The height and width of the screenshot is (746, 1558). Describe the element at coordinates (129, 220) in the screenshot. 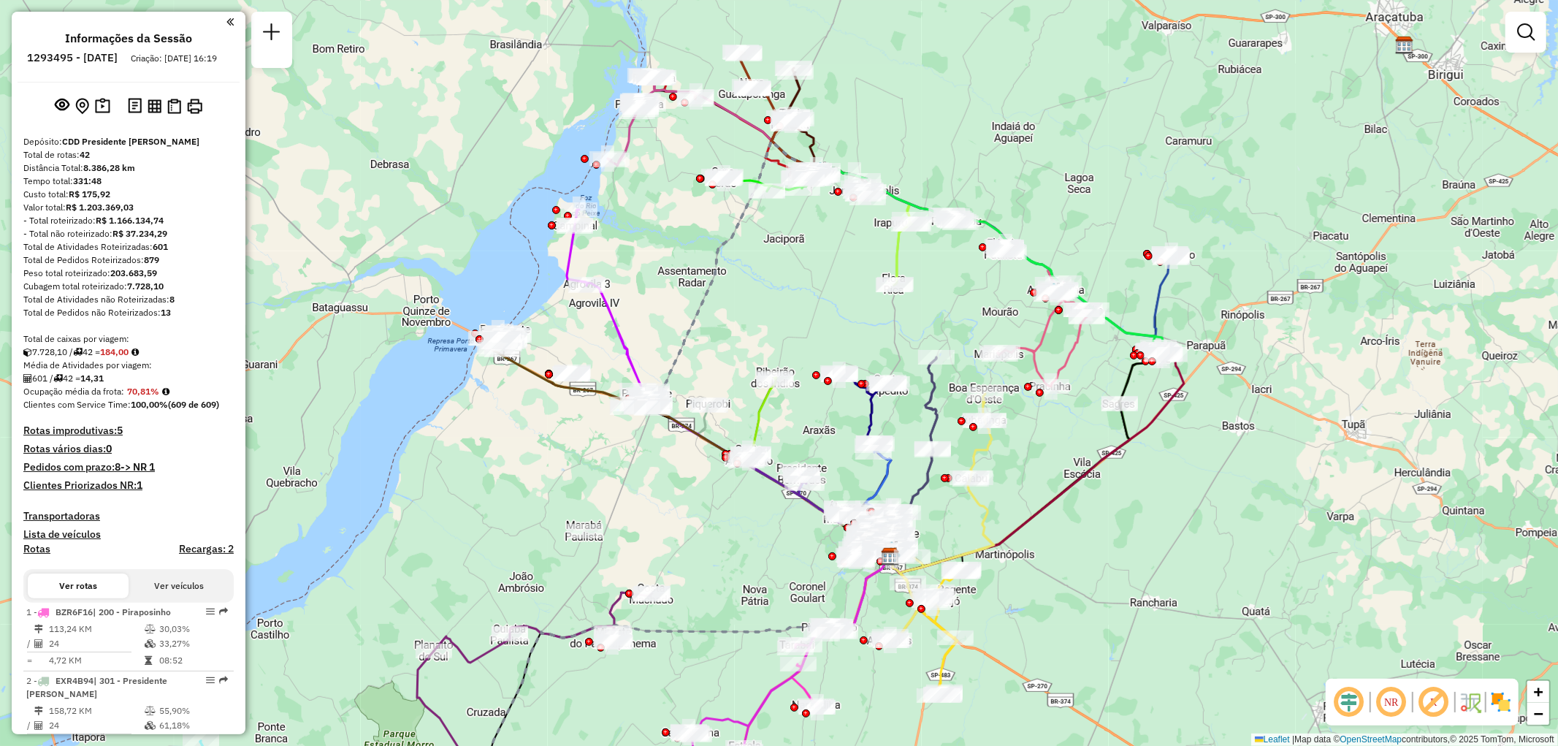

I see `strong: R$ 1.166.134,74` at that location.